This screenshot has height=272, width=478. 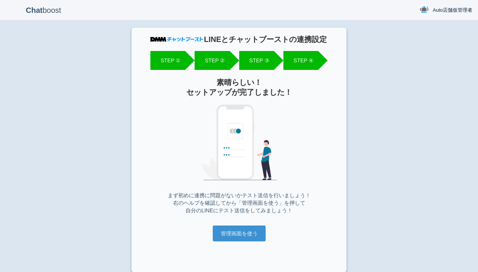 What do you see at coordinates (212, 60) in the screenshot?
I see `li: STEP ②` at bounding box center [212, 60].